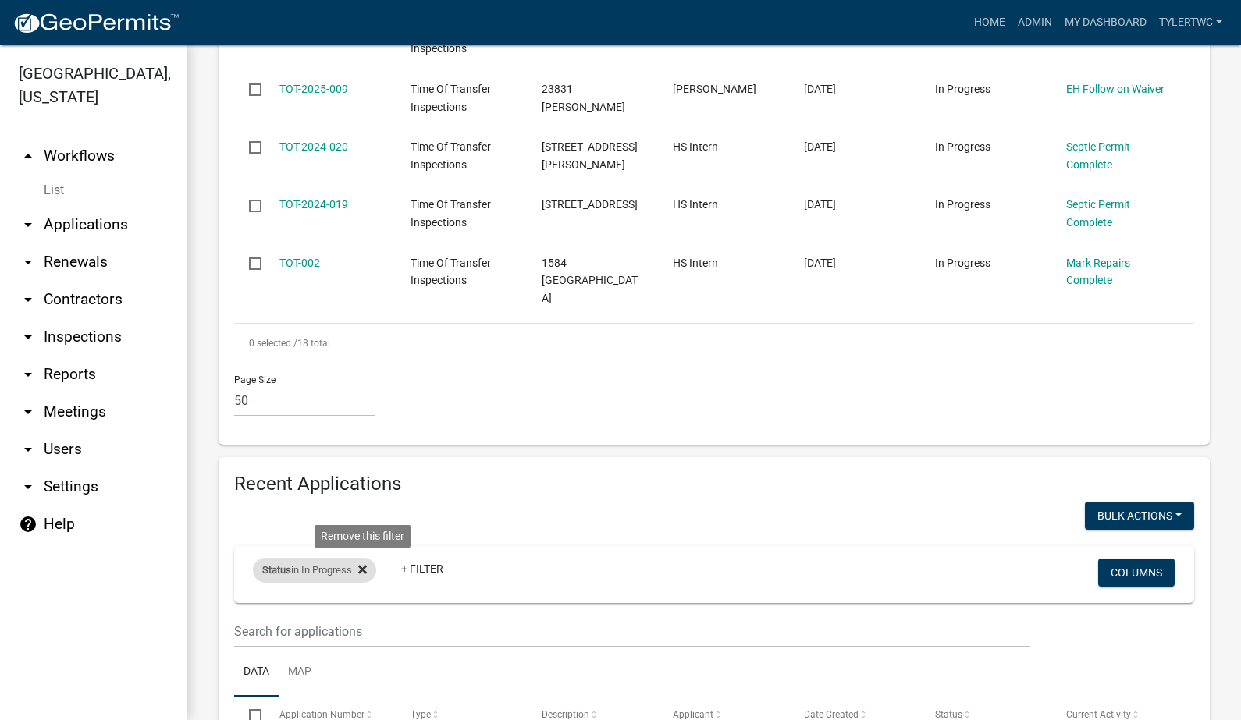 The width and height of the screenshot is (1241, 720). Describe the element at coordinates (1139, 516) in the screenshot. I see `button: Bulk Actions` at that location.